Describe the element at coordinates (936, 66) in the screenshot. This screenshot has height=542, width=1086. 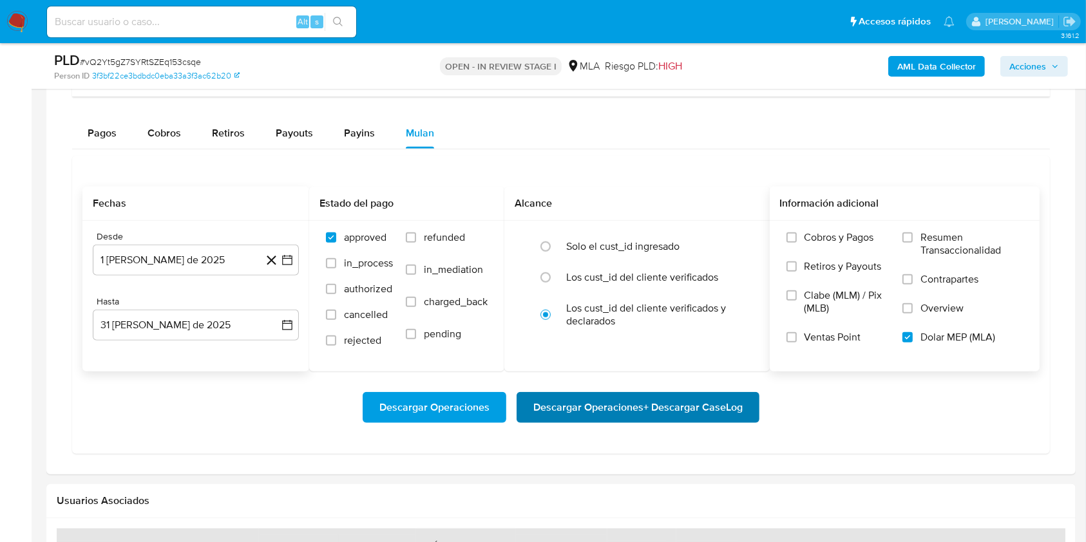
I see `button: AML Data Collector` at that location.